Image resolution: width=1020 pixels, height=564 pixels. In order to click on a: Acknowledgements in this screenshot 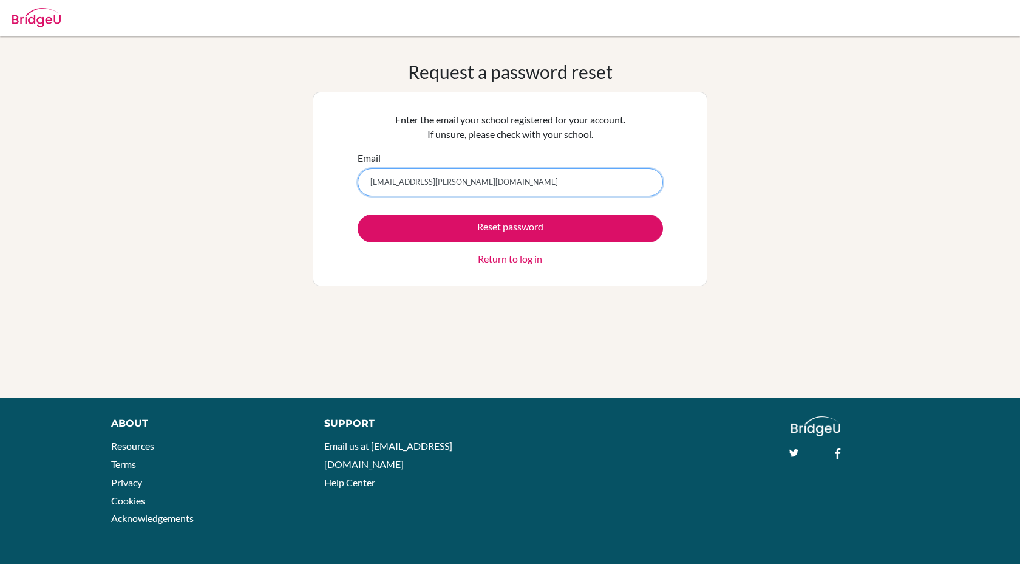, I will do `click(152, 518)`.